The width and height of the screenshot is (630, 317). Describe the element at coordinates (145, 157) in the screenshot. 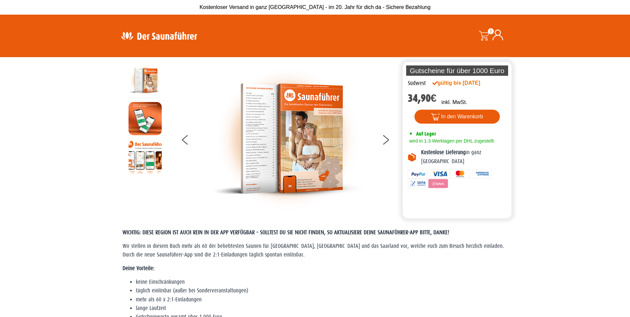

I see `img: Anleitung7tn` at that location.